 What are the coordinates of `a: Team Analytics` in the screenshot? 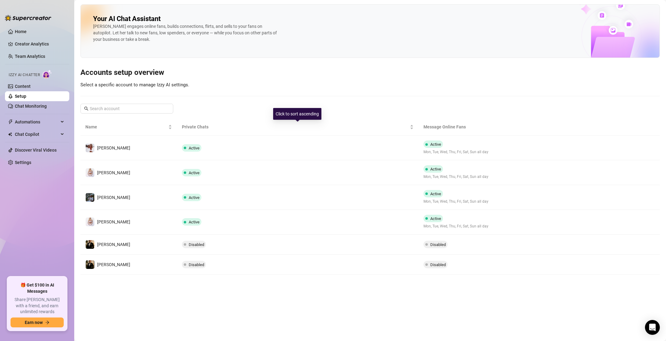 It's located at (30, 56).